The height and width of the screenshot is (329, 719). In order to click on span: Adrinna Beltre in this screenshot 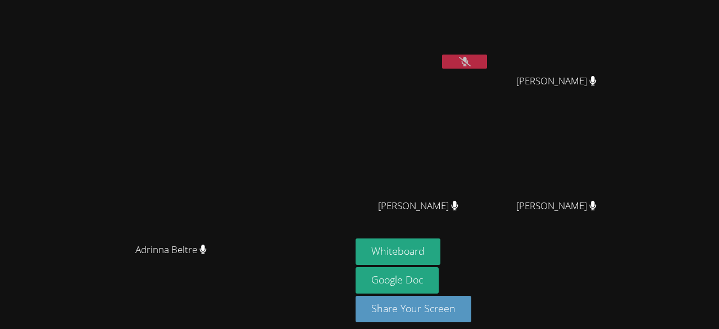, I will do `click(171, 249)`.